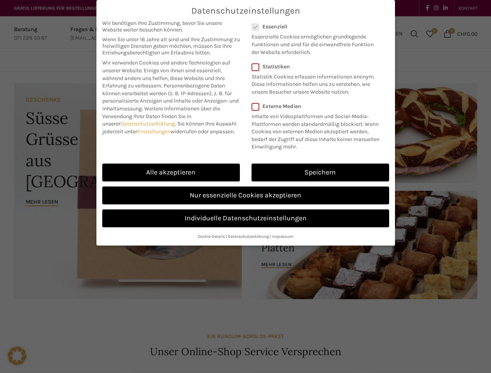 The image size is (491, 373). Describe the element at coordinates (171, 173) in the screenshot. I see `a: Alle akzeptieren` at that location.